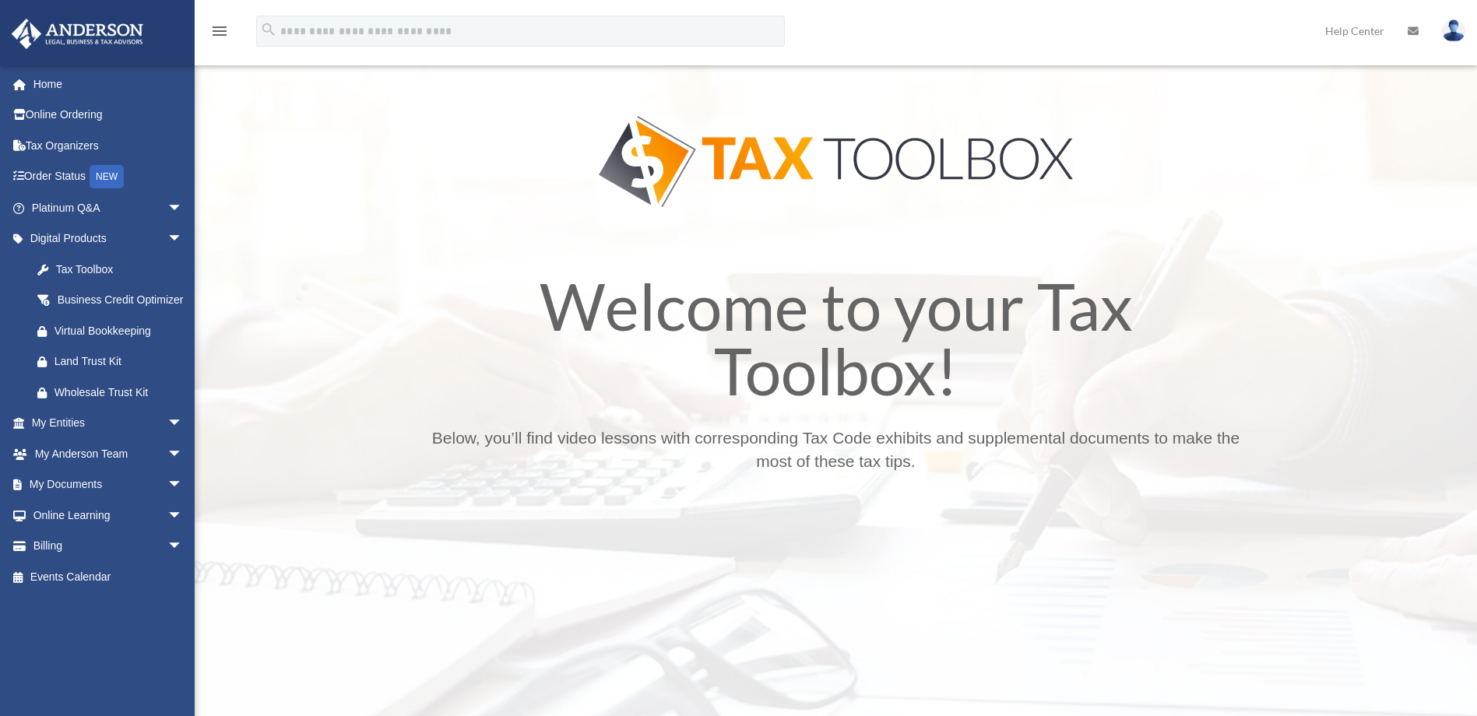 This screenshot has height=716, width=1477. Describe the element at coordinates (121, 331) in the screenshot. I see `div: Virtual Bookkeeping` at that location.